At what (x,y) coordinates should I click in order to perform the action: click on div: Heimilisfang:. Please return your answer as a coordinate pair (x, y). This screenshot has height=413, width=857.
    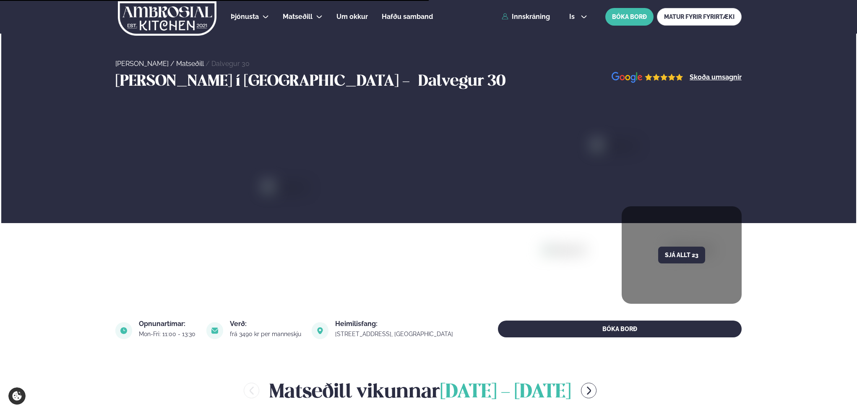
    Looking at the image, I should click on (394, 324).